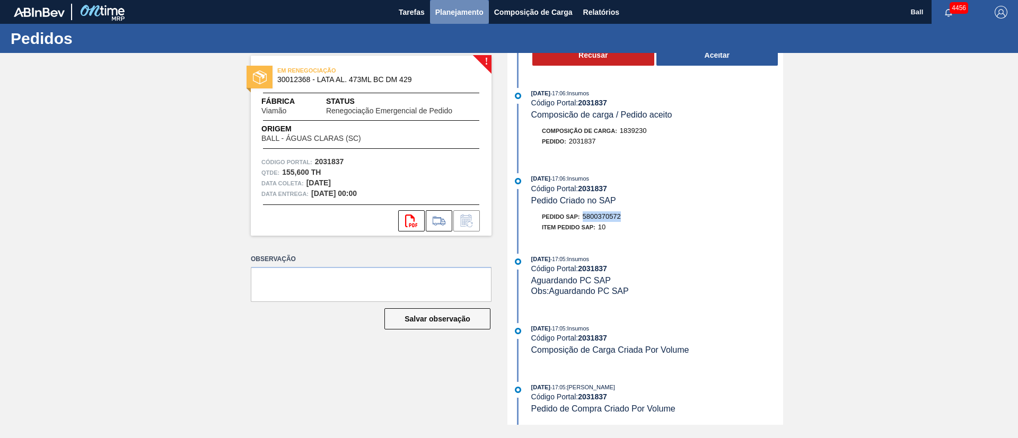 This screenshot has height=438, width=1018. What do you see at coordinates (285, 194) in the screenshot?
I see `span: Data entrega:` at bounding box center [285, 194].